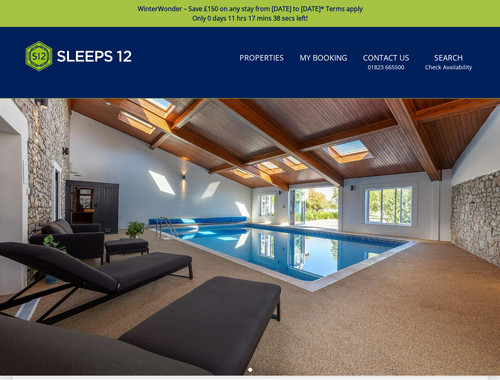 The image size is (500, 380). Describe the element at coordinates (386, 62) in the screenshot. I see `a: Contact Us01823 665500` at that location.